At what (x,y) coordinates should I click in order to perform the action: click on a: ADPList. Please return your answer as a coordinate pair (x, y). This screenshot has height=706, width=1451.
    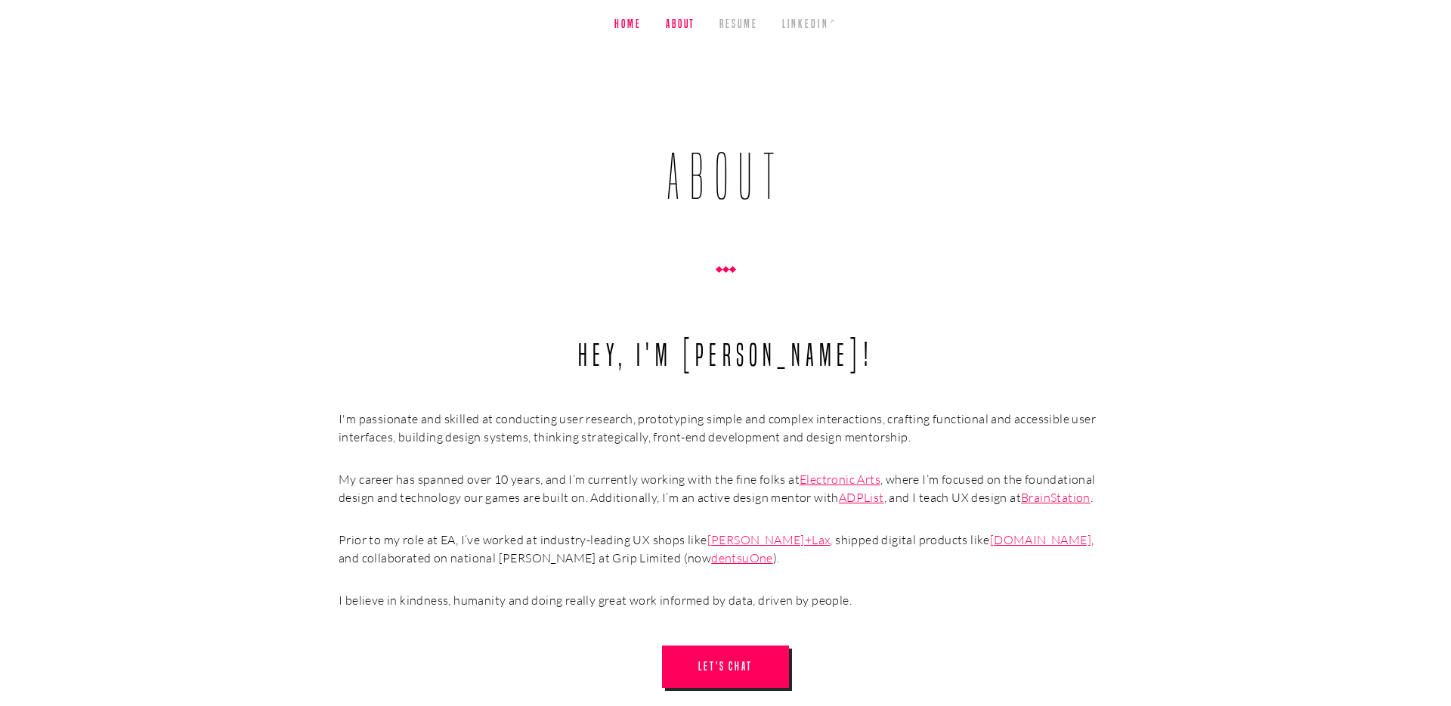
    Looking at the image, I should click on (861, 497).